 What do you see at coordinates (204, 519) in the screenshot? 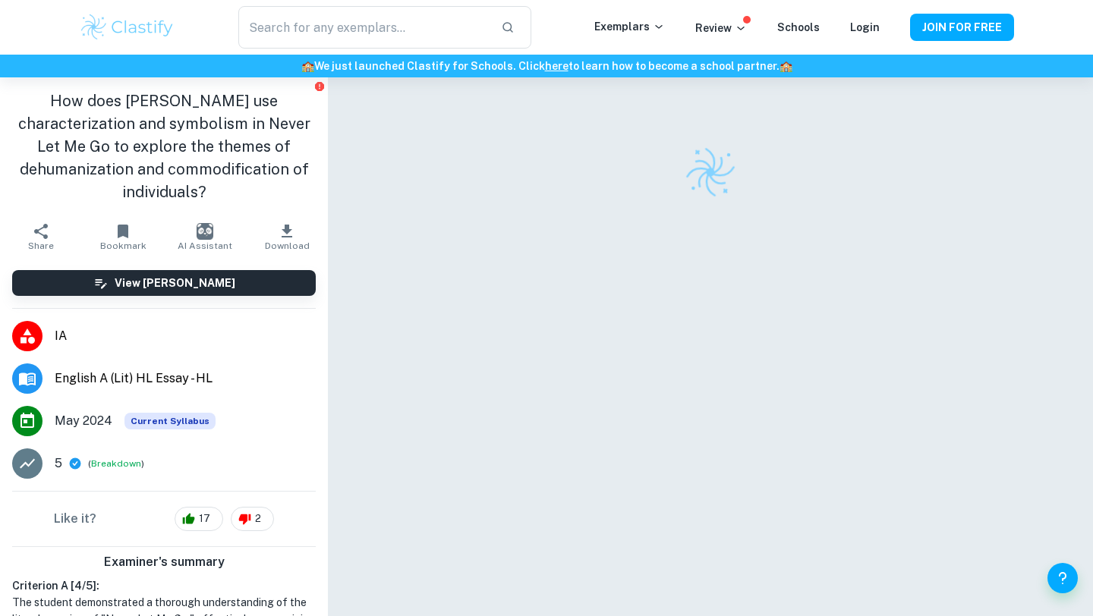
I see `span: 17` at bounding box center [204, 519].